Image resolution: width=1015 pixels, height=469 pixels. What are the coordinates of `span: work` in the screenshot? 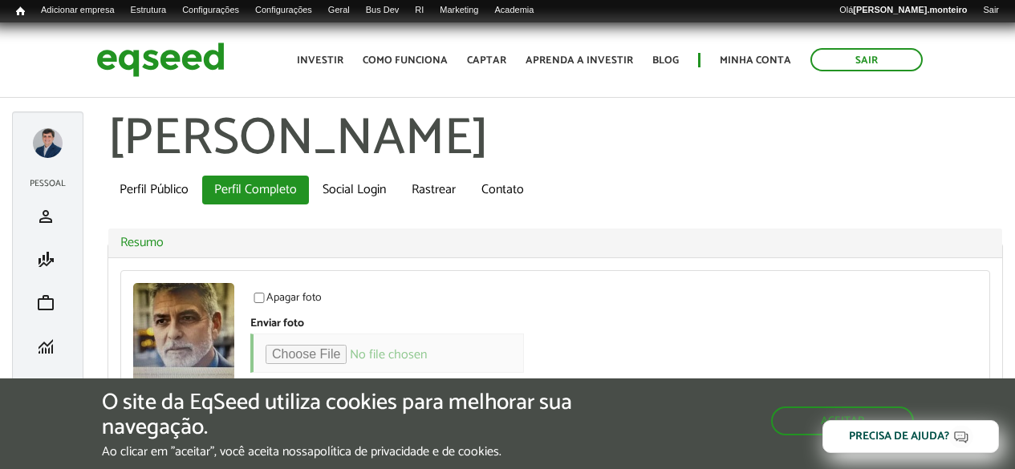 It's located at (46, 303).